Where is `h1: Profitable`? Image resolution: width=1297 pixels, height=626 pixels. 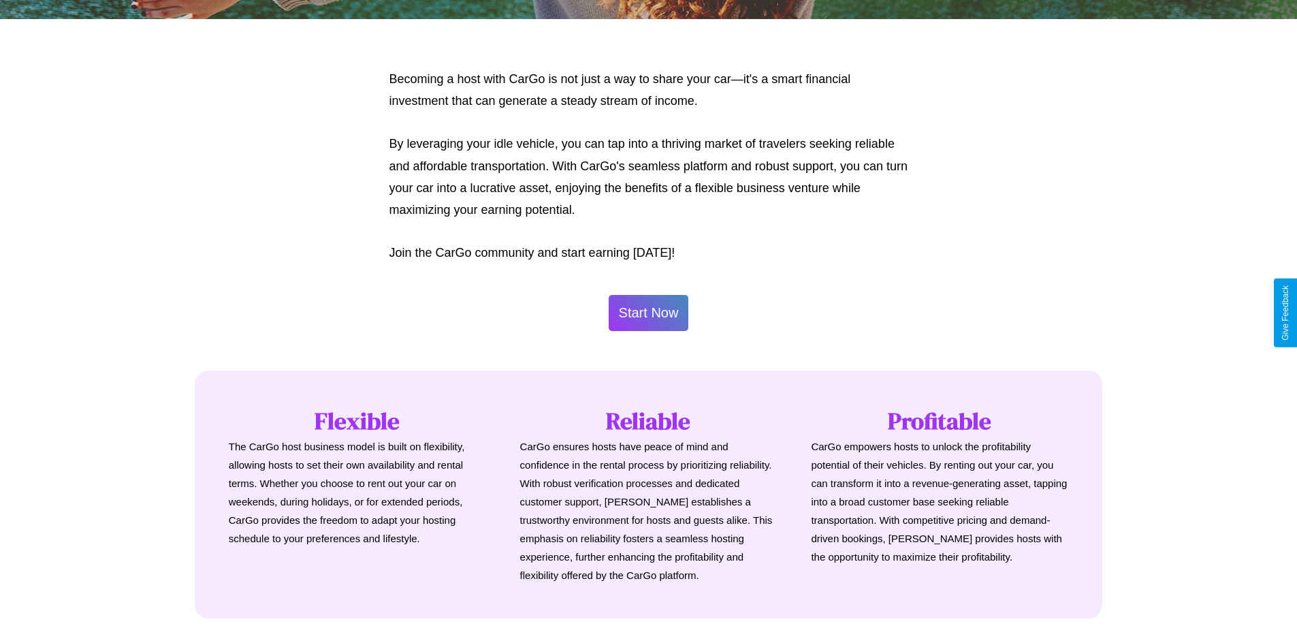
h1: Profitable is located at coordinates (939, 421).